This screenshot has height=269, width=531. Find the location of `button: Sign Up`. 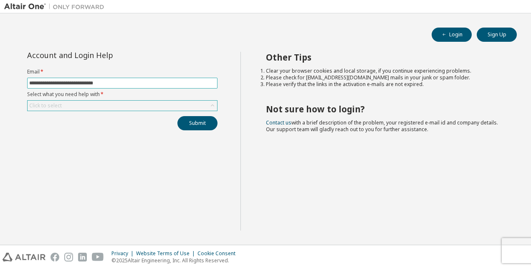

button: Sign Up is located at coordinates (496, 35).